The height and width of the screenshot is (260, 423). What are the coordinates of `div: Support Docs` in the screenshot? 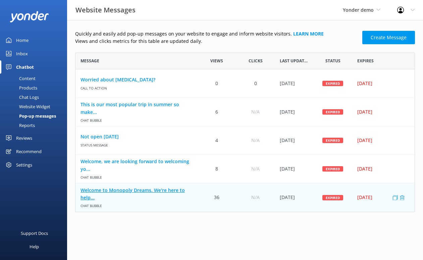 It's located at (34, 233).